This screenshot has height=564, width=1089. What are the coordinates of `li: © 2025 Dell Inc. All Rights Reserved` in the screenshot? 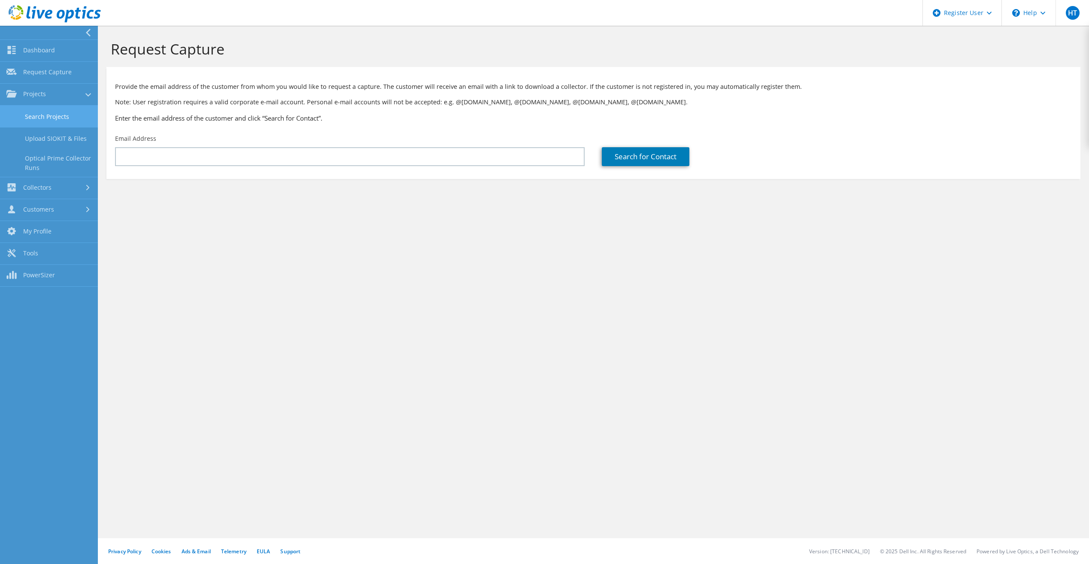 It's located at (923, 551).